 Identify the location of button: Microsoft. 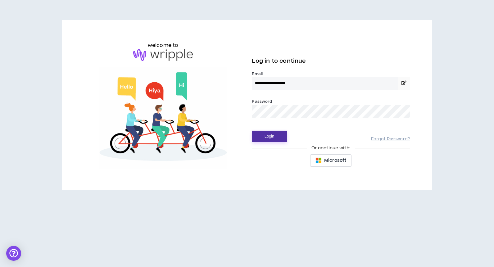
(331, 161).